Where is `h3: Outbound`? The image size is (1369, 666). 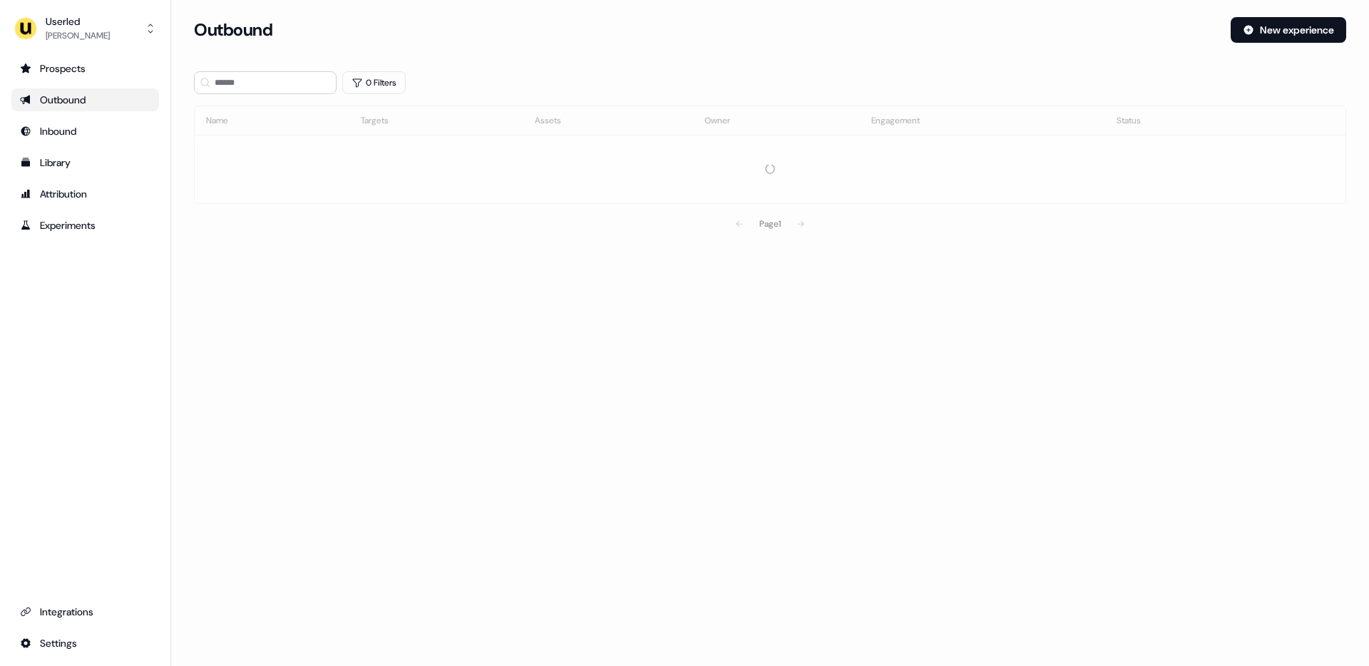 h3: Outbound is located at coordinates (233, 30).